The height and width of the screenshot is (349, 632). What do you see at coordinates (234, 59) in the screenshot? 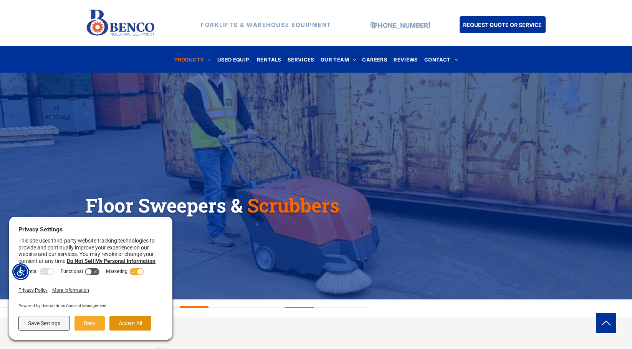
I see `a: USED EQUIP.` at bounding box center [234, 59].